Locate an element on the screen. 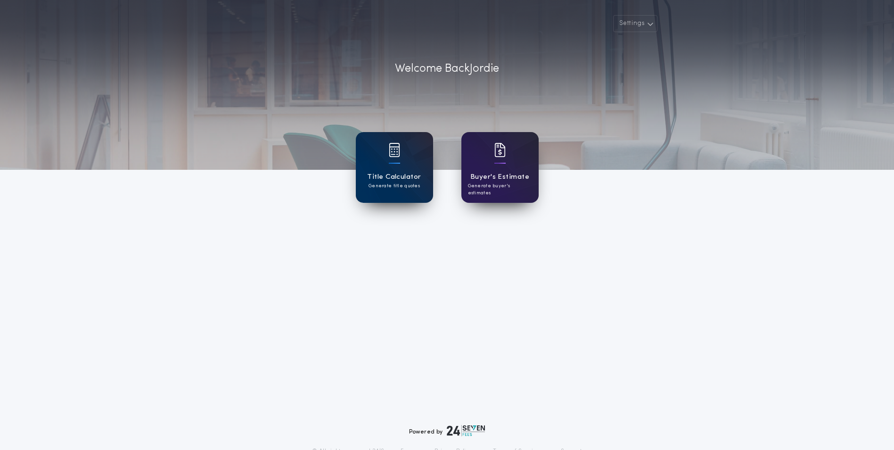 The width and height of the screenshot is (894, 450). p: Generate buyer's estimates is located at coordinates (500, 189).